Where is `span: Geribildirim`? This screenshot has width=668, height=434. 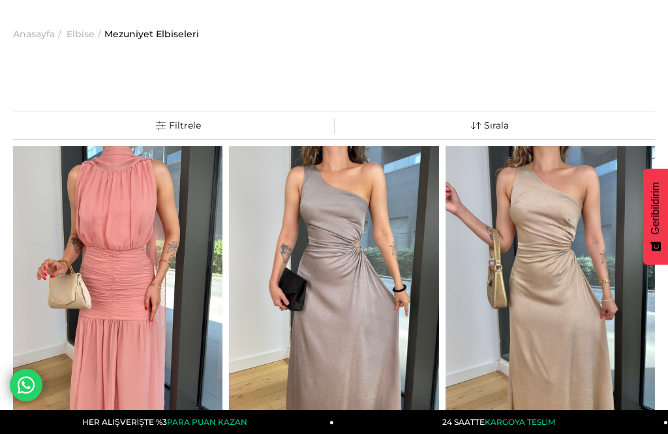
span: Geribildirim is located at coordinates (655, 208).